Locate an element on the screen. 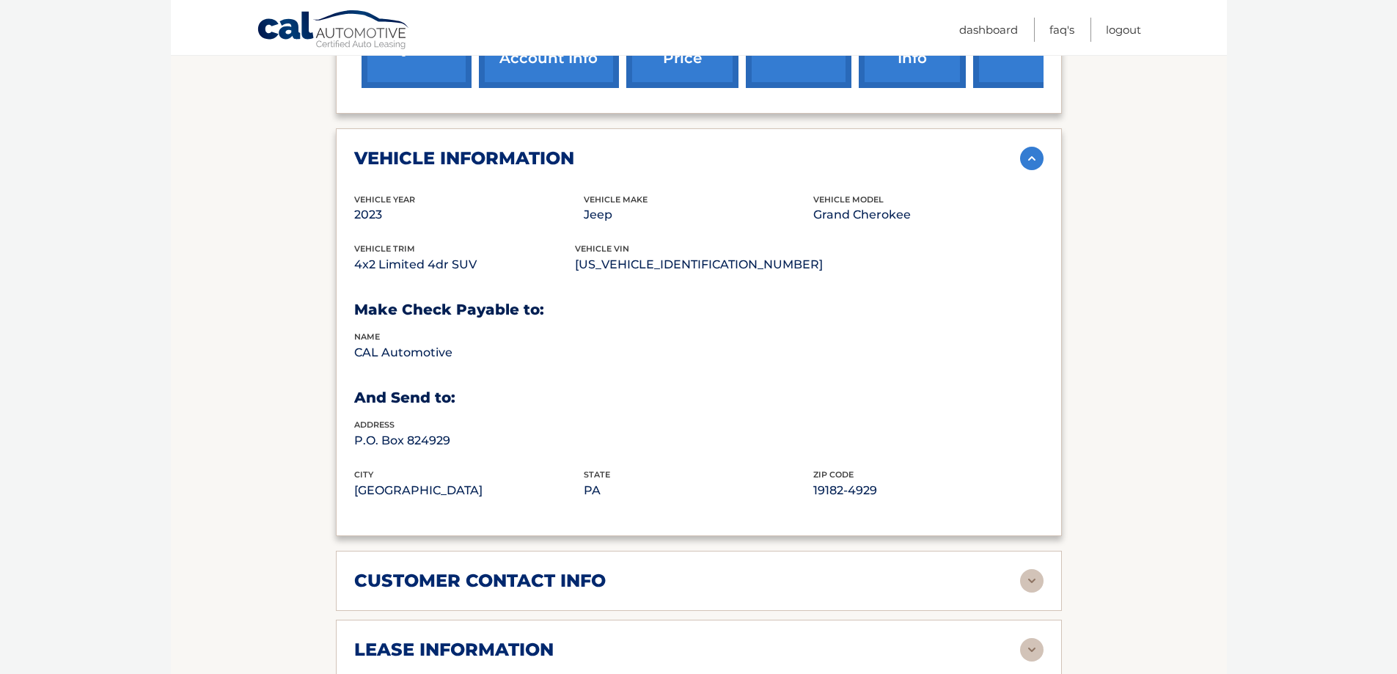 The height and width of the screenshot is (674, 1397). span: vehicle Year is located at coordinates (384, 200).